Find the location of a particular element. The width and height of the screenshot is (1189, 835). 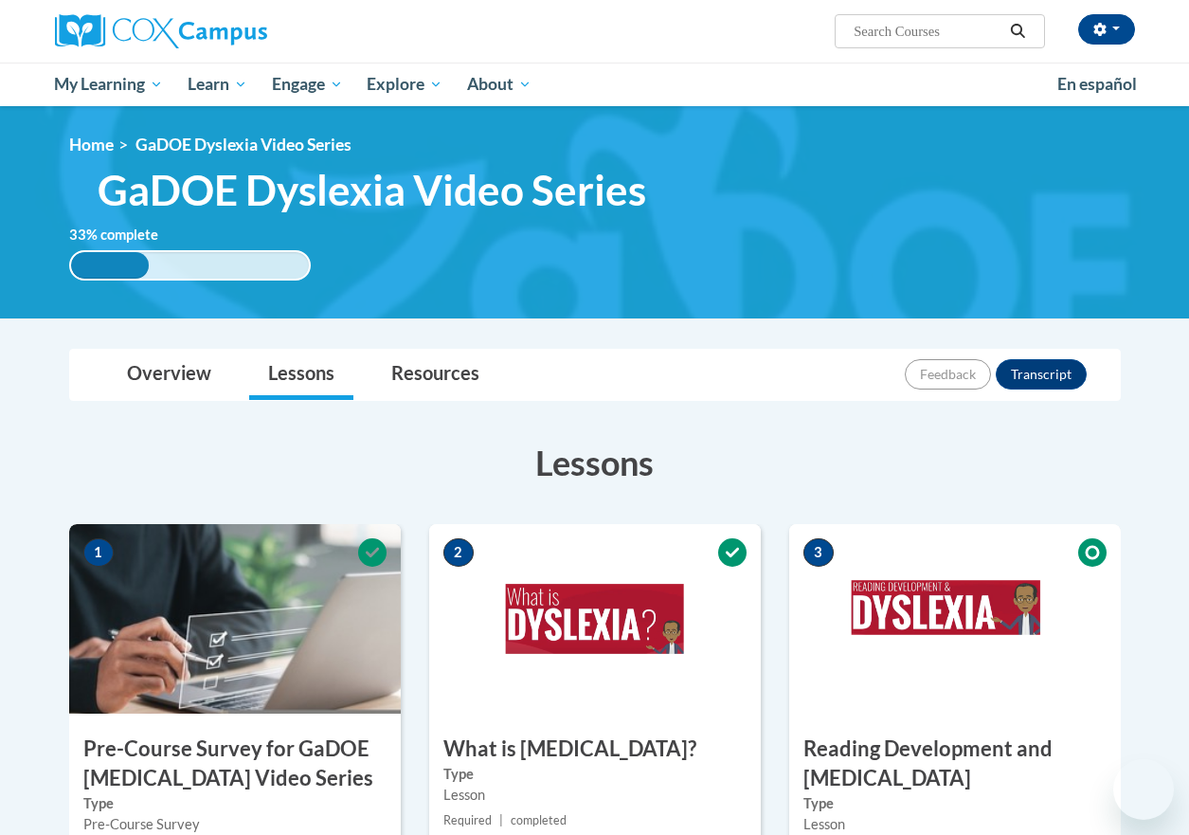

button: Transcript is located at coordinates (1041, 374).